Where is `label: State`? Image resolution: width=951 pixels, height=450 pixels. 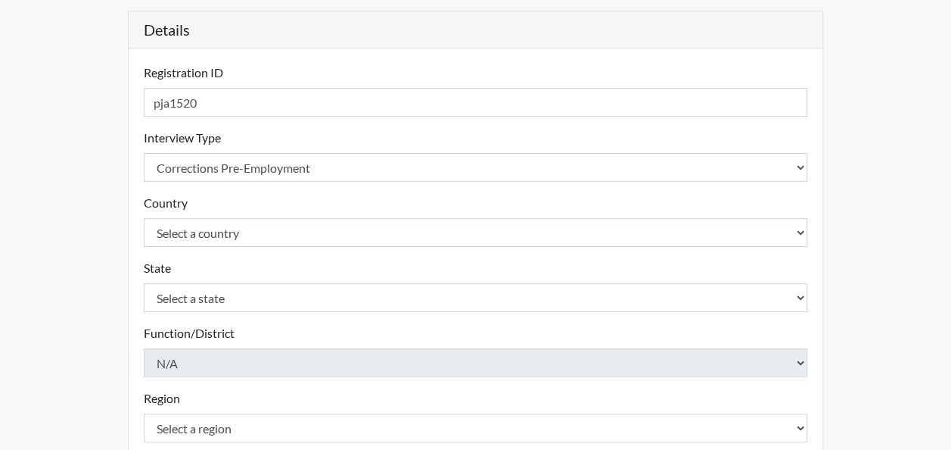 label: State is located at coordinates (157, 268).